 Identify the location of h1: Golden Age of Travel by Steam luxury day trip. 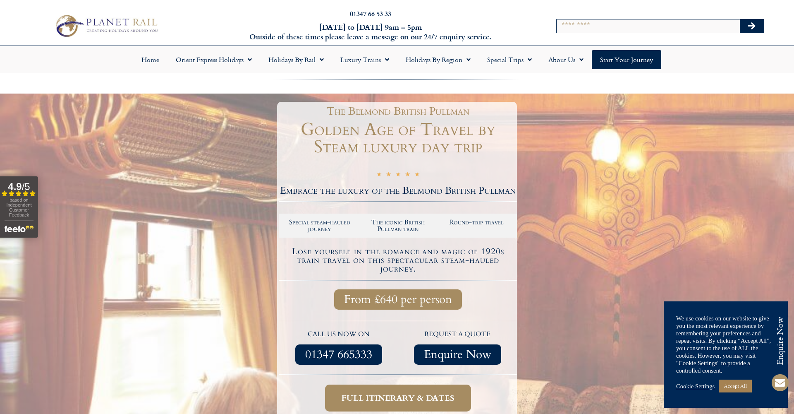
(398, 138).